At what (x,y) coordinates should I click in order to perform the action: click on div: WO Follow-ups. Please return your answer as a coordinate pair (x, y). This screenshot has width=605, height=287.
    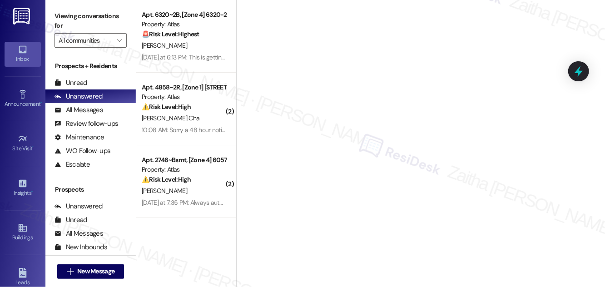
    Looking at the image, I should click on (82, 151).